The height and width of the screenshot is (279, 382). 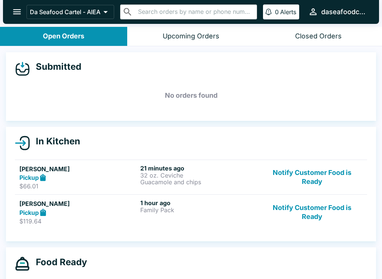 What do you see at coordinates (191, 96) in the screenshot?
I see `h5: No orders found` at bounding box center [191, 96].